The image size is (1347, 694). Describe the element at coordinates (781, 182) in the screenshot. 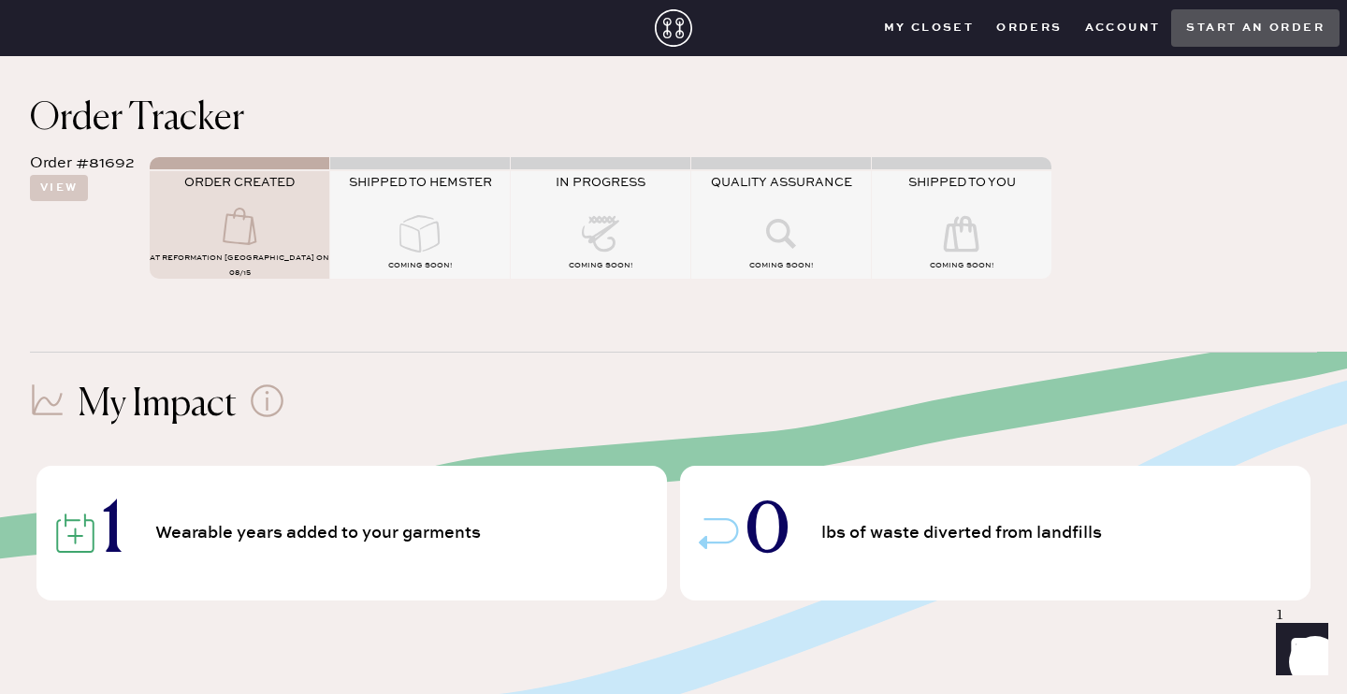

I see `span: QUALITY ASSURANCE` at that location.